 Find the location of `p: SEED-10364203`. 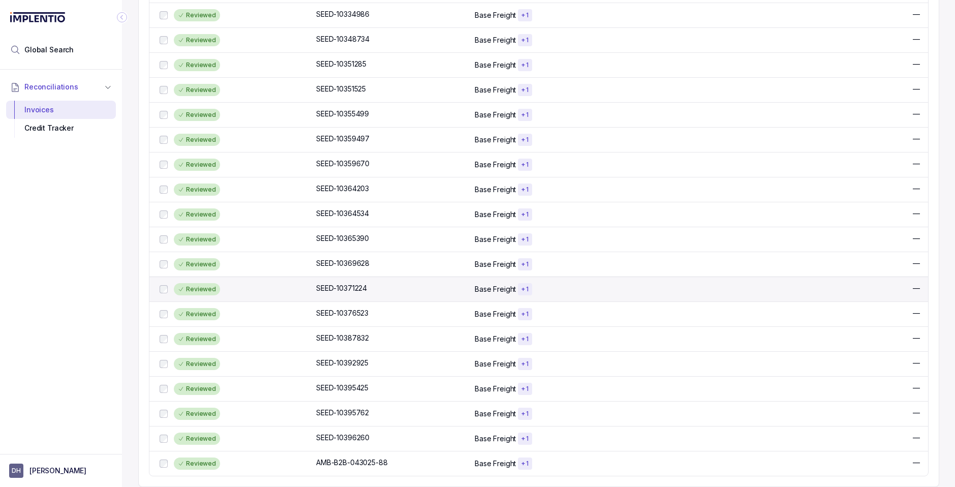

p: SEED-10364203 is located at coordinates (343, 189).